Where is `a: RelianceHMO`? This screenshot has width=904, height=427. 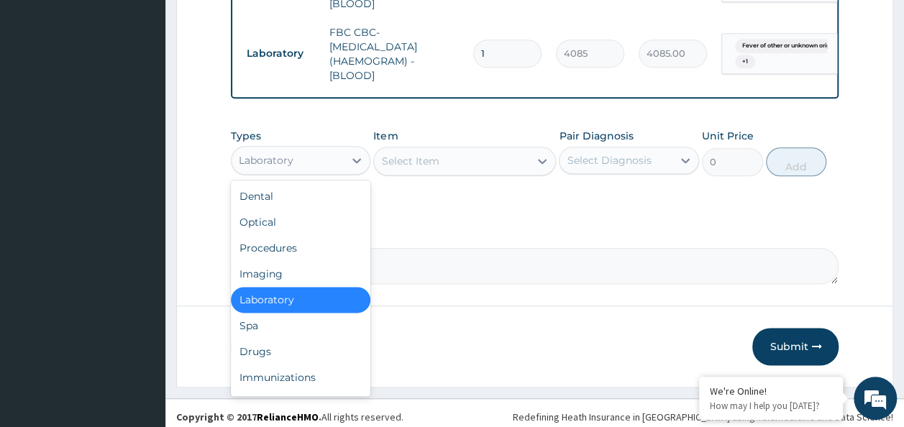
a: RelianceHMO is located at coordinates (288, 417).